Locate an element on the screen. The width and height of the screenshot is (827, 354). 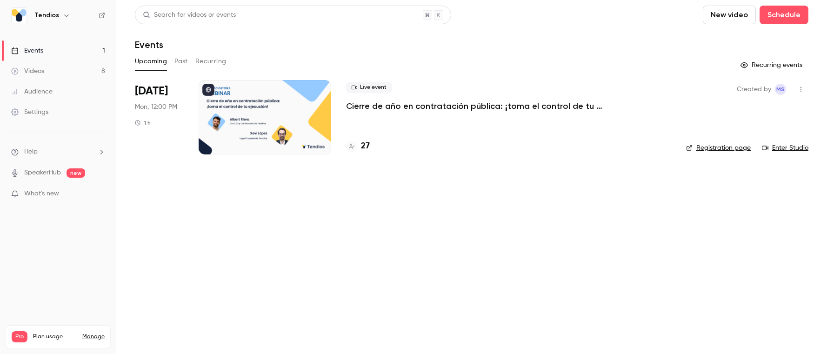
h1: Events is located at coordinates (149, 45).